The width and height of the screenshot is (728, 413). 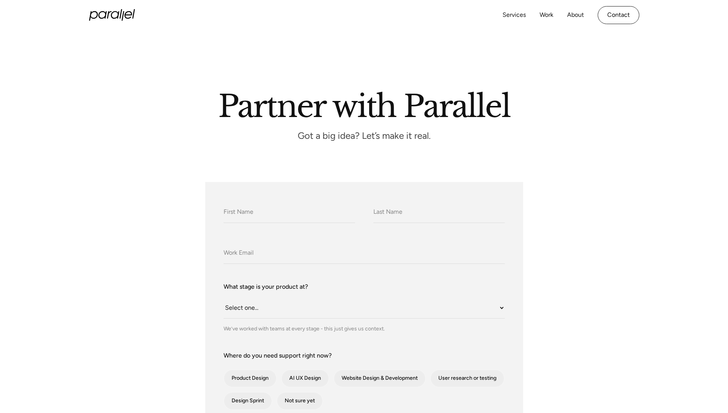 I want to click on a: Services, so click(x=514, y=15).